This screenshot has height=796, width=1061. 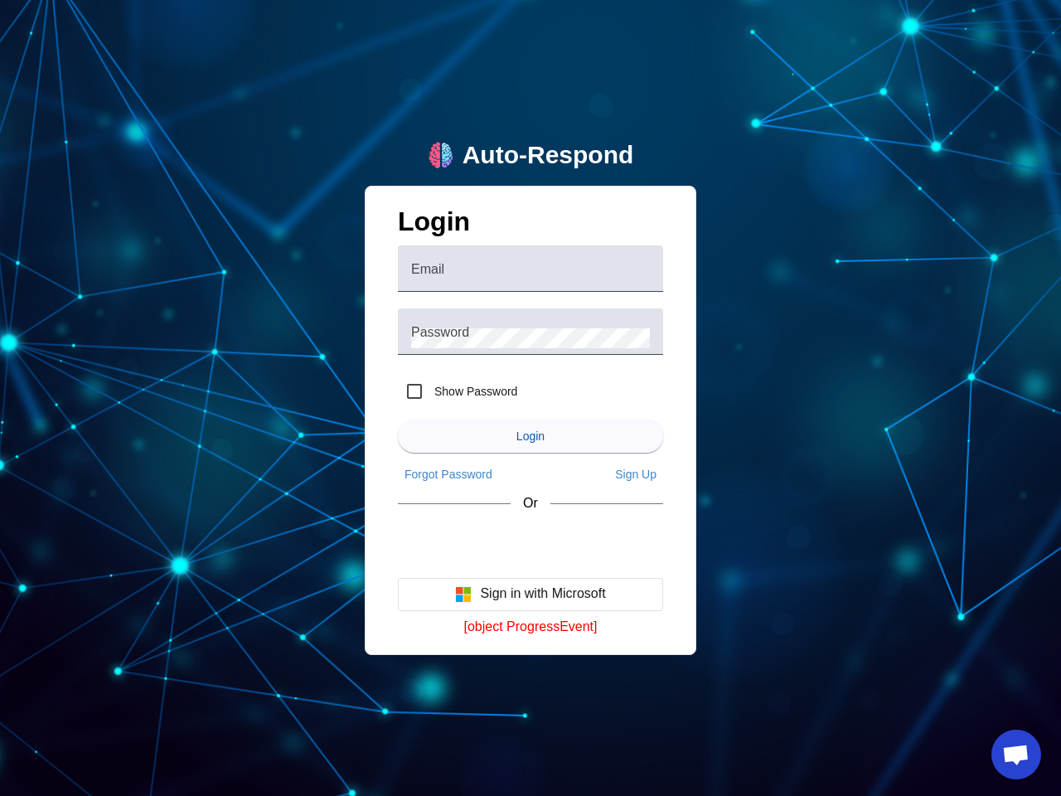 I want to click on span: Or, so click(x=530, y=503).